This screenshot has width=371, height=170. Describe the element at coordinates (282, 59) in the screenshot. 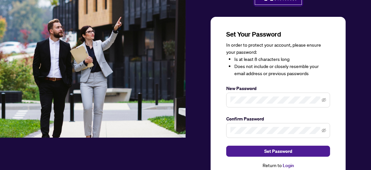

I see `li: Is at least 8 characters long` at that location.